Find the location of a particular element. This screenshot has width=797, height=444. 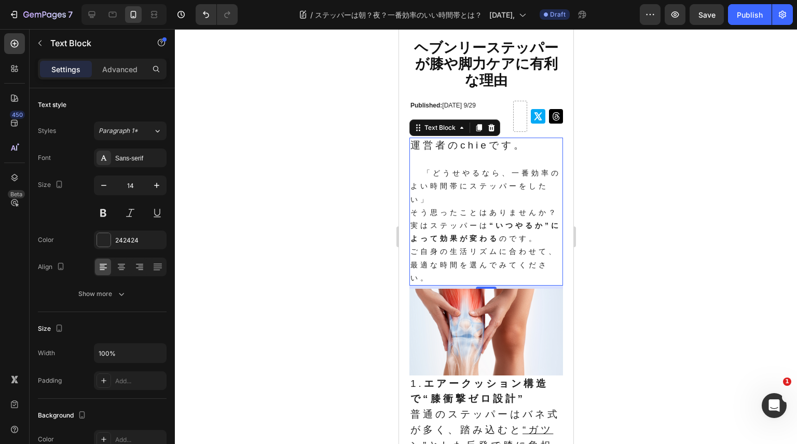

button: Save is located at coordinates (707, 15).